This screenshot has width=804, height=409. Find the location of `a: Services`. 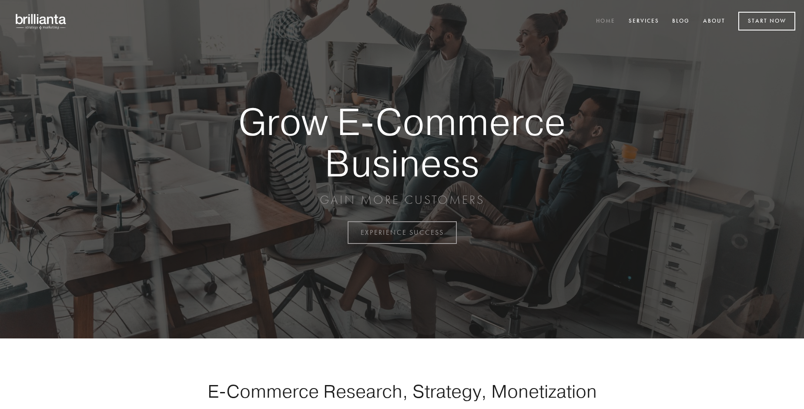

a: Services is located at coordinates (644, 21).